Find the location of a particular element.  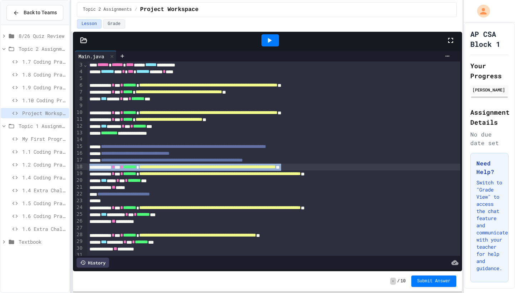

div: 26 is located at coordinates (79, 221).